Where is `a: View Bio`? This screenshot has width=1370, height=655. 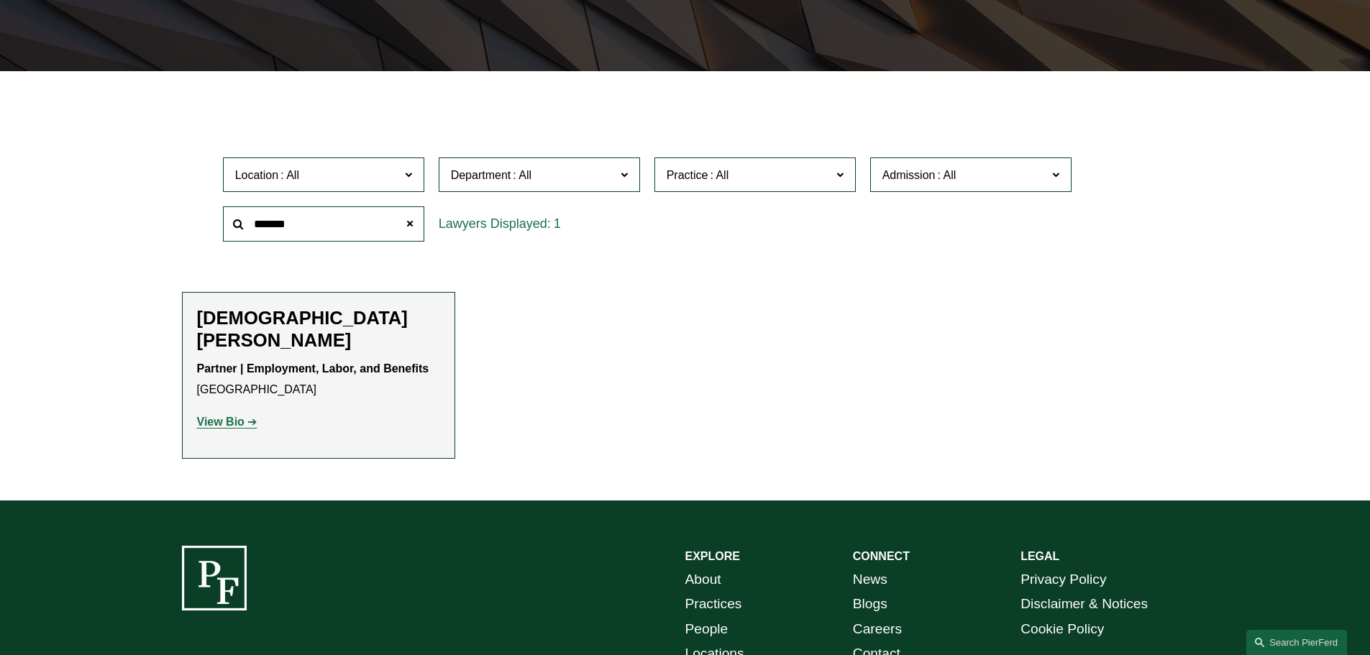 a: View Bio is located at coordinates (227, 421).